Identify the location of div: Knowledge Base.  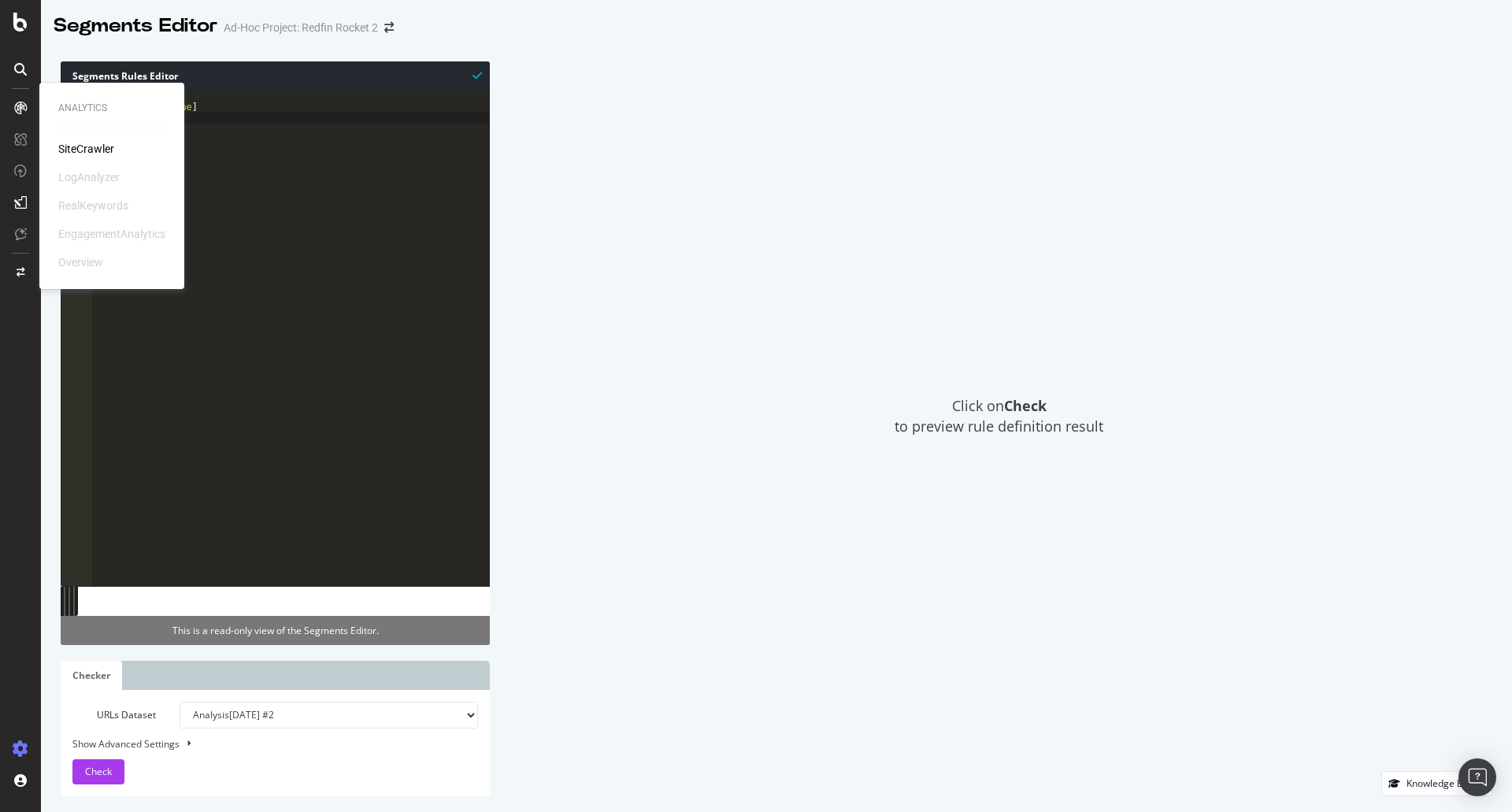
(1443, 782).